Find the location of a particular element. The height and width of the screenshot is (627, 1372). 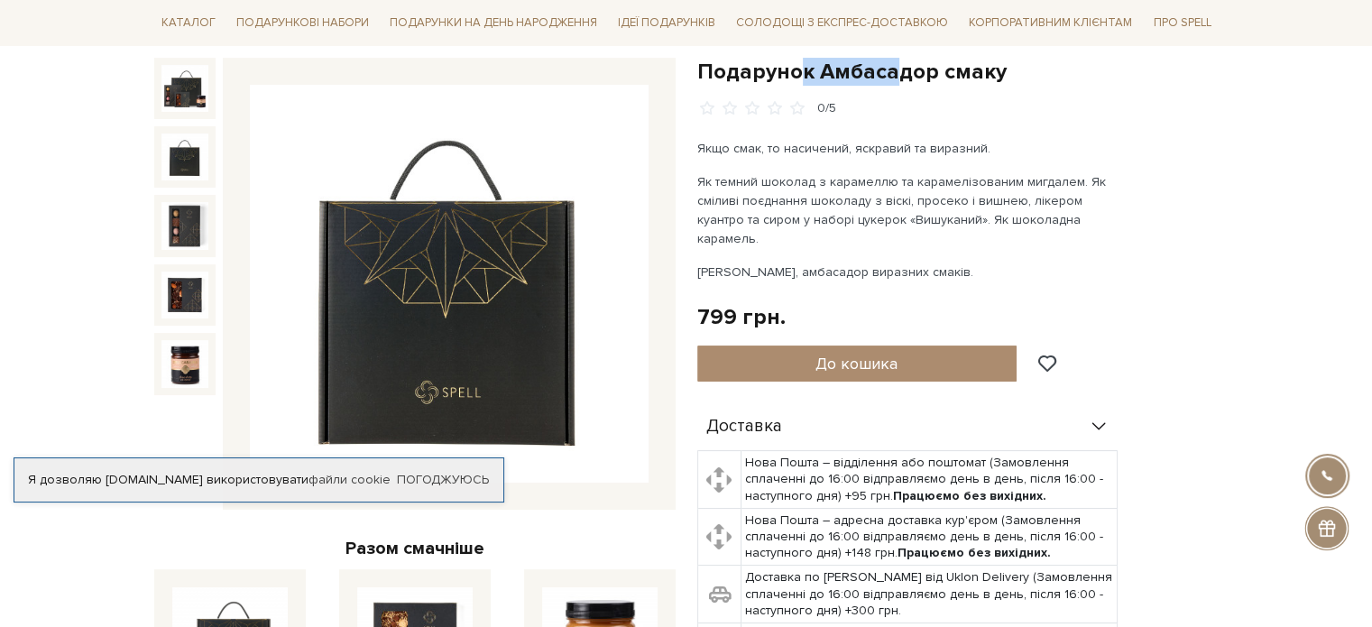

td: Нова Пошта – відділення або поштомат (Замовлення сплаченні до 16:00 відправляємо день в день, піс... is located at coordinates (928, 480).